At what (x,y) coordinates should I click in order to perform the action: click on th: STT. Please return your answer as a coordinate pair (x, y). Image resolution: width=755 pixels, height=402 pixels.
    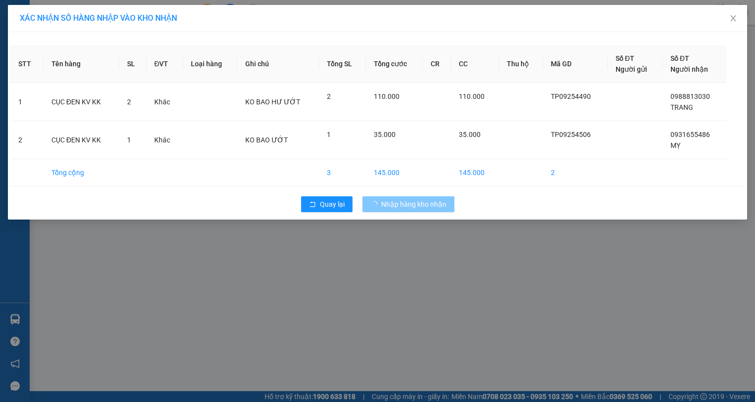
    Looking at the image, I should click on (27, 64).